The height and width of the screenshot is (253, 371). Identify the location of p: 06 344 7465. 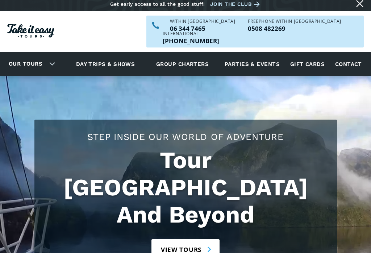
(203, 28).